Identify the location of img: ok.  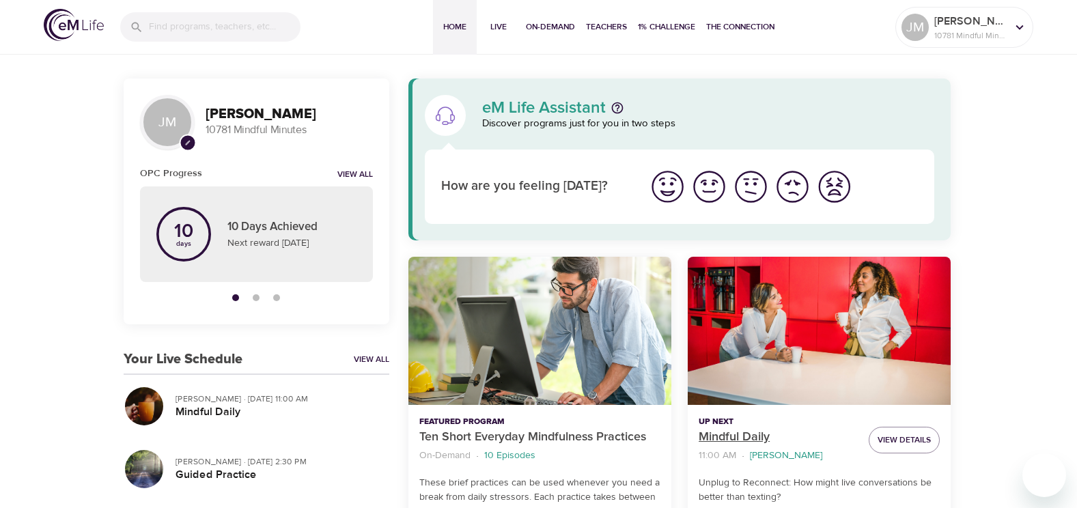
(750, 186).